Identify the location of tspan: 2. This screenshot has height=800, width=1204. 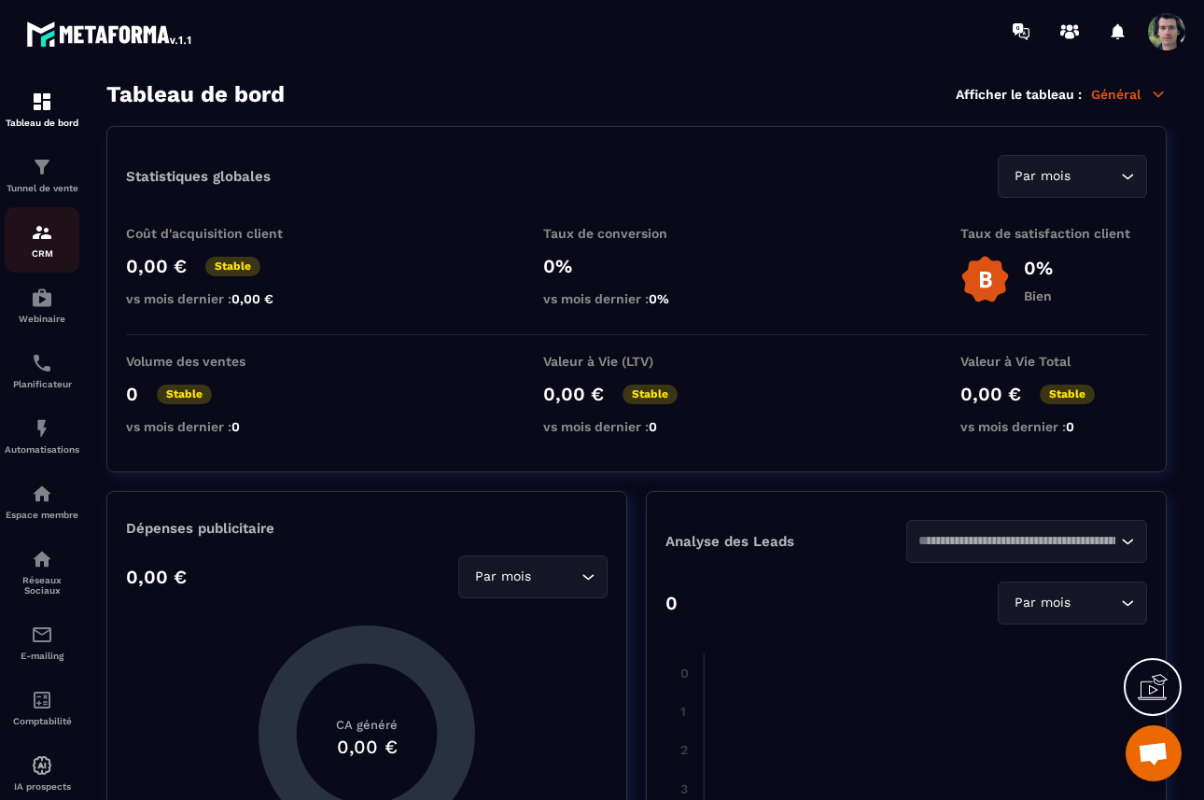
(684, 749).